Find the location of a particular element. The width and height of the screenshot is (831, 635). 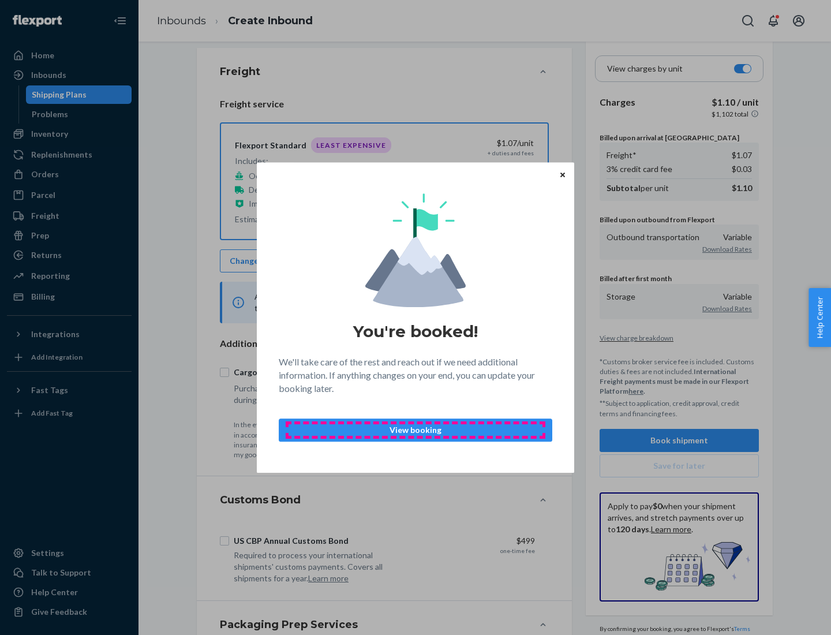

p: View booking is located at coordinates (415, 430).